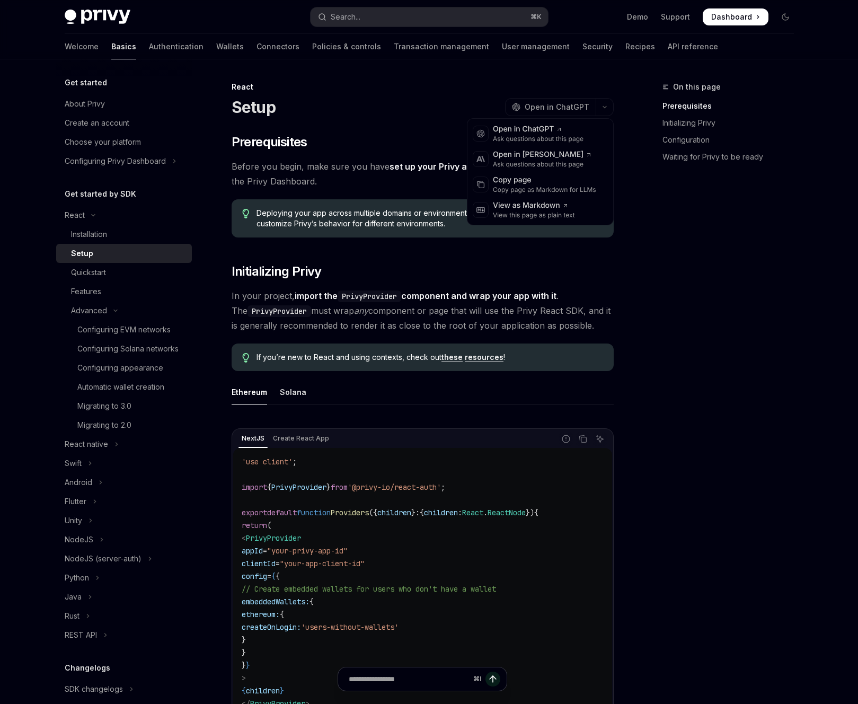 This screenshot has height=704, width=858. Describe the element at coordinates (124, 349) in the screenshot. I see `a: Configuring Solana networks` at that location.